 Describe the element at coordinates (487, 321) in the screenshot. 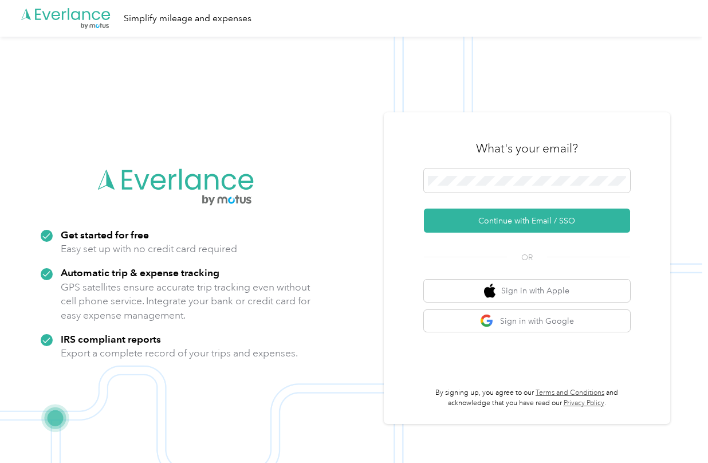

I see `img: google logo` at that location.